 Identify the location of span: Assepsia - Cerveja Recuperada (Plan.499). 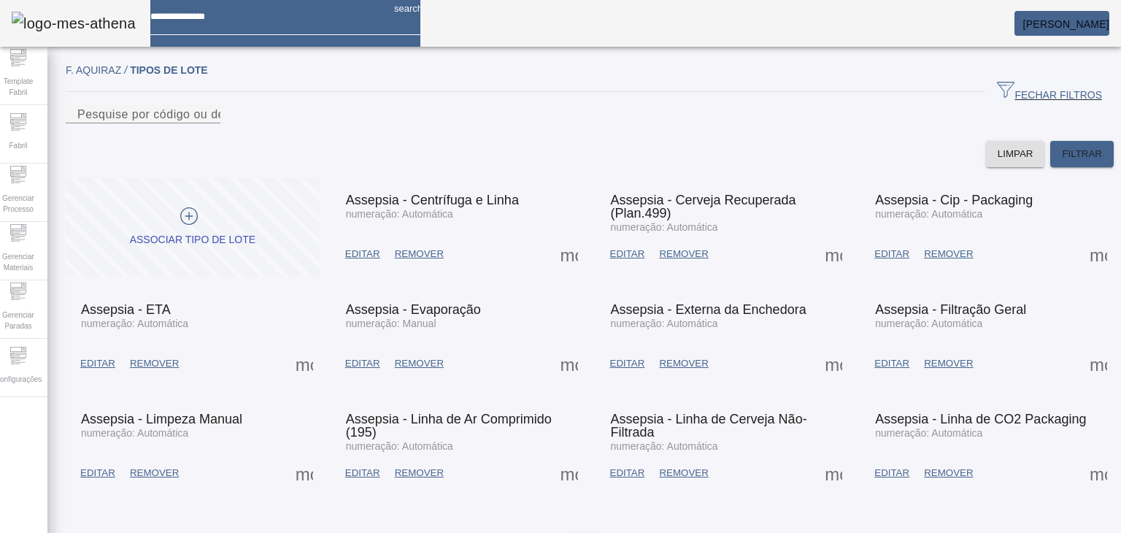
(704, 207).